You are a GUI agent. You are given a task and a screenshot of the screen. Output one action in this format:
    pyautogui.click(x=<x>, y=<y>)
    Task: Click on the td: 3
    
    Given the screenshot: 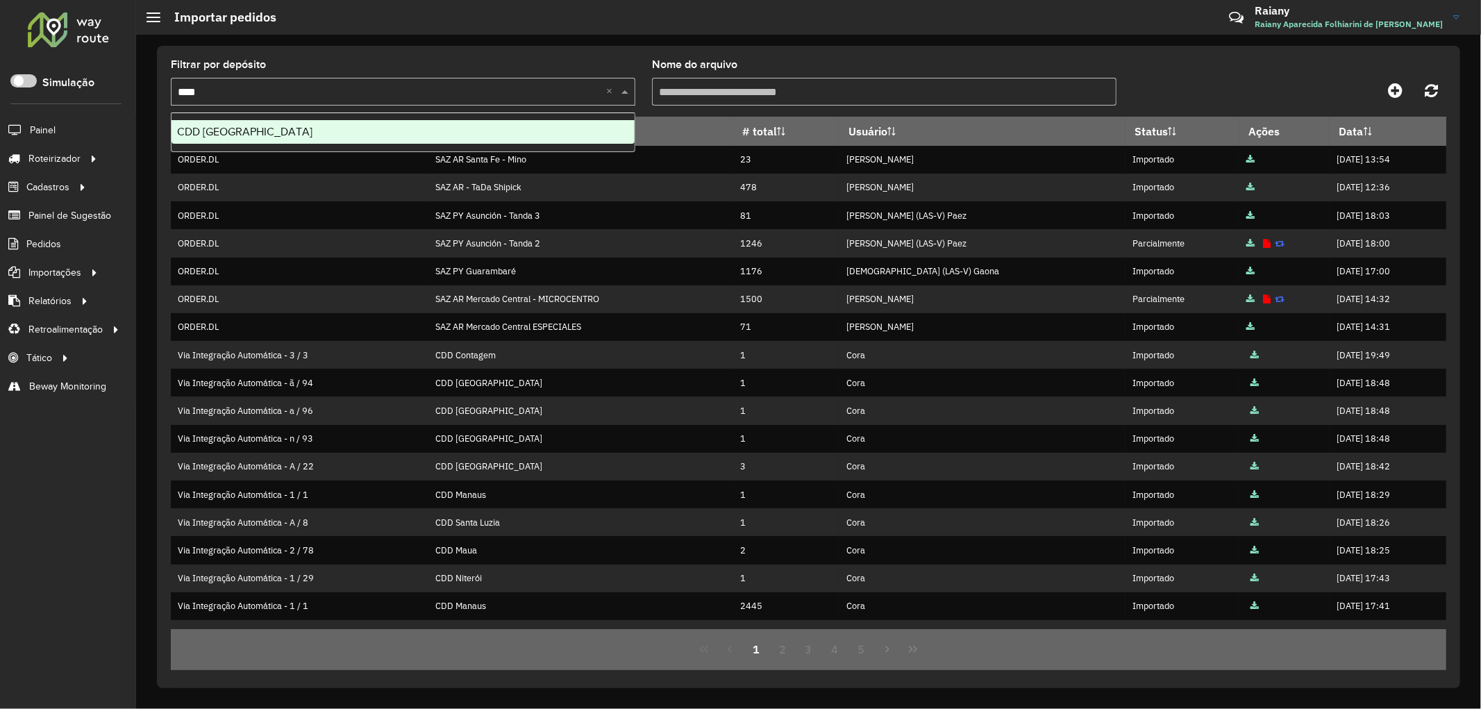 What is the action you would take?
    pyautogui.click(x=786, y=467)
    